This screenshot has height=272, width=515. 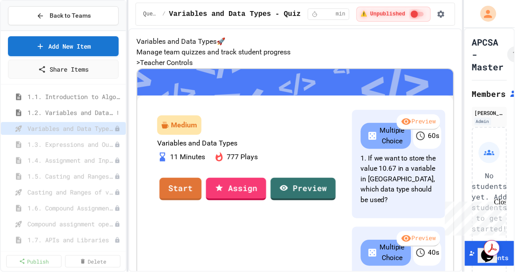 What do you see at coordinates (71, 224) in the screenshot?
I see `span: Compound assignment operators - Quiz` at bounding box center [71, 224].